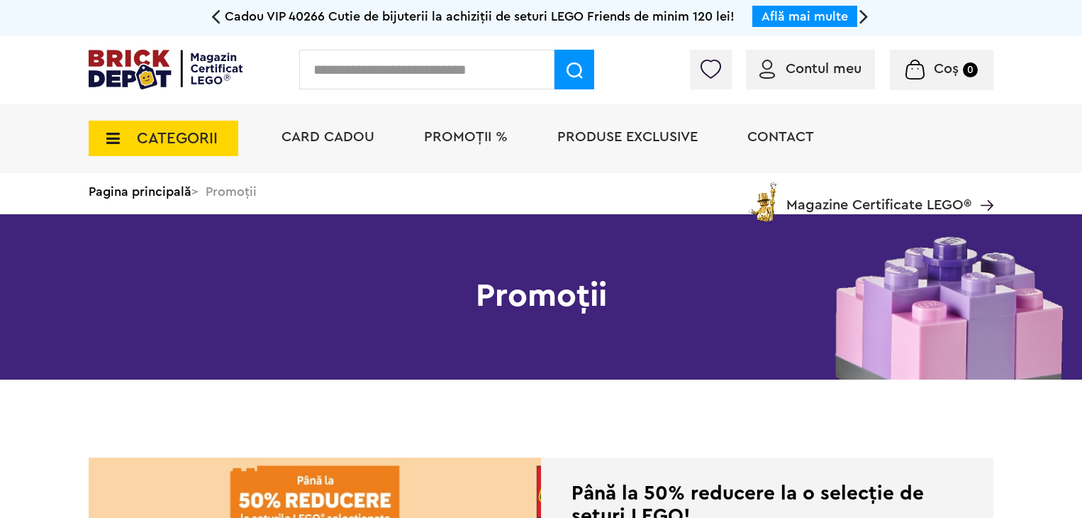 This screenshot has height=518, width=1082. What do you see at coordinates (627, 137) in the screenshot?
I see `a: Produse exclusive` at bounding box center [627, 137].